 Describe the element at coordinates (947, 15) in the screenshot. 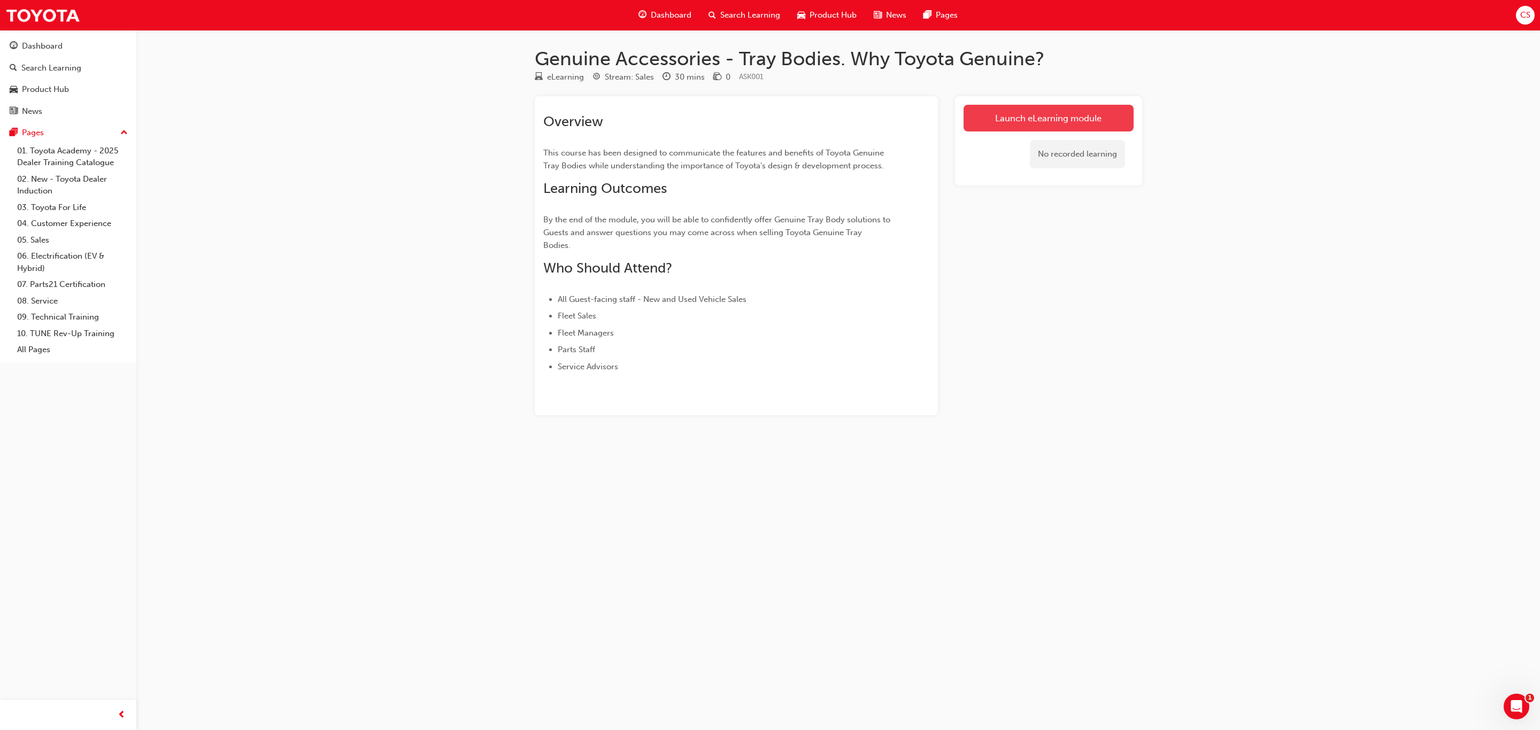

I see `span: Pages` at that location.